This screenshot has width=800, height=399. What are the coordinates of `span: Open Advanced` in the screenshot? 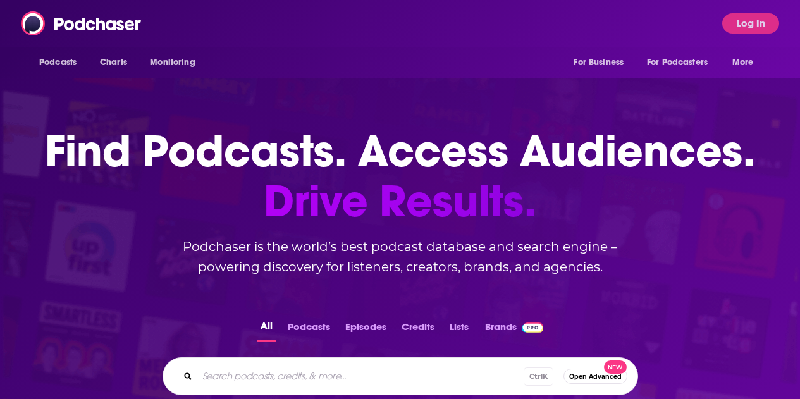 It's located at (595, 376).